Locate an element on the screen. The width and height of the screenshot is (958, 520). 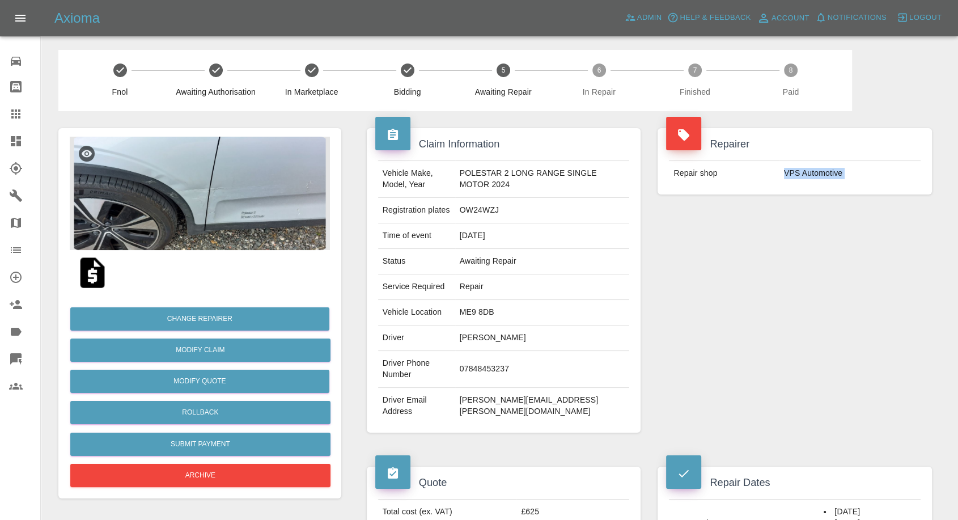
button: Submit Payment is located at coordinates (200, 444).